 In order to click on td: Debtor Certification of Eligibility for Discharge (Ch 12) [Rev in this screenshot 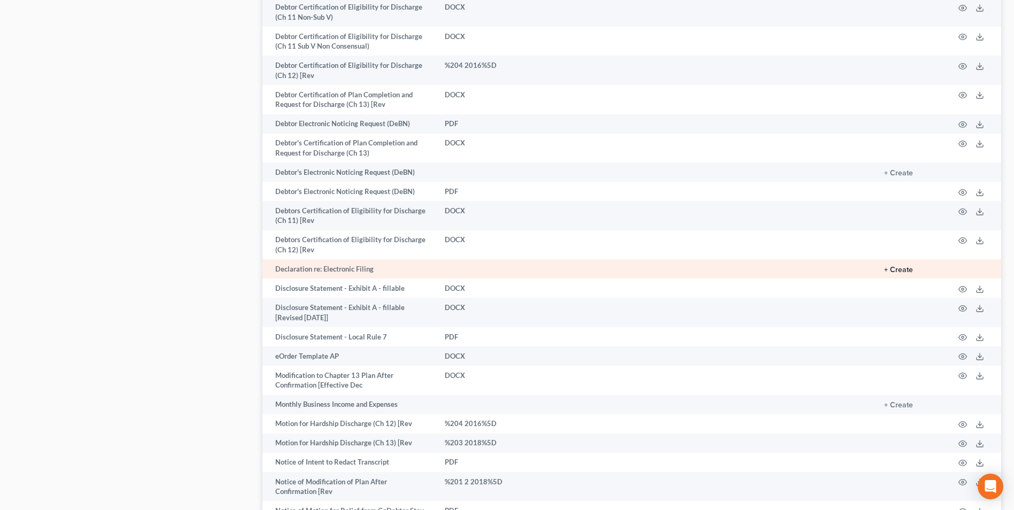, I will do `click(349, 70)`.